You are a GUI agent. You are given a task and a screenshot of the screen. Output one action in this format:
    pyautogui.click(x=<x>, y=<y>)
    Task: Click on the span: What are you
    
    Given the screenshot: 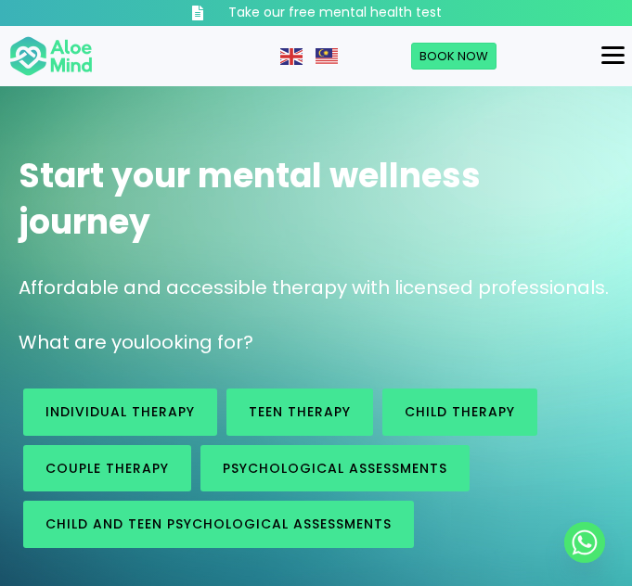 What is the action you would take?
    pyautogui.click(x=82, y=342)
    